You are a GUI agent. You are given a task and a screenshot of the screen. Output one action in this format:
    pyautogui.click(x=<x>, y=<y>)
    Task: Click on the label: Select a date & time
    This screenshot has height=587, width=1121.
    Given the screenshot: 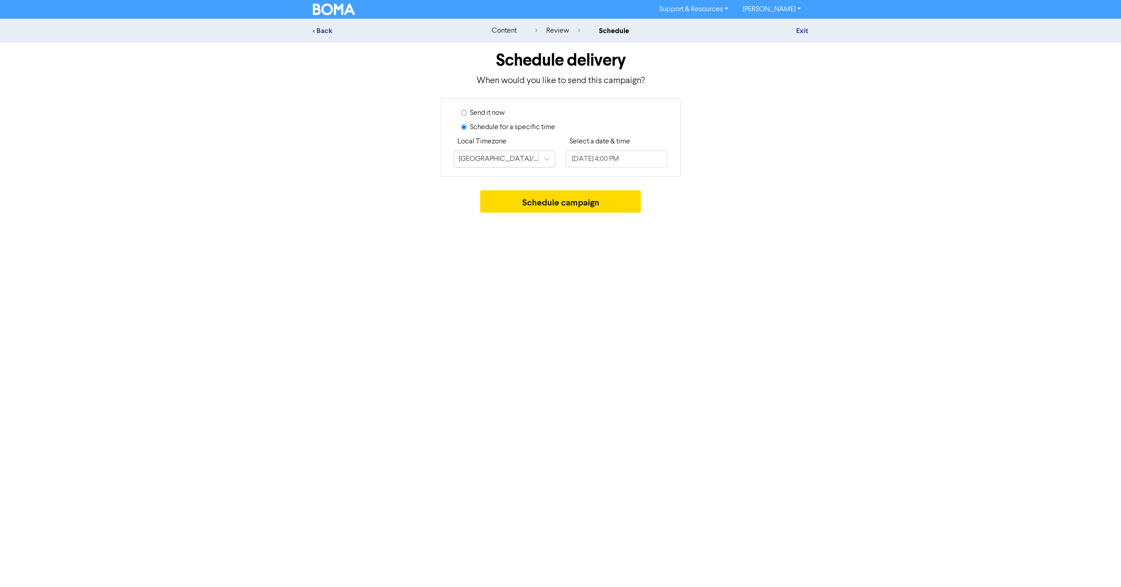 What is the action you would take?
    pyautogui.click(x=600, y=142)
    